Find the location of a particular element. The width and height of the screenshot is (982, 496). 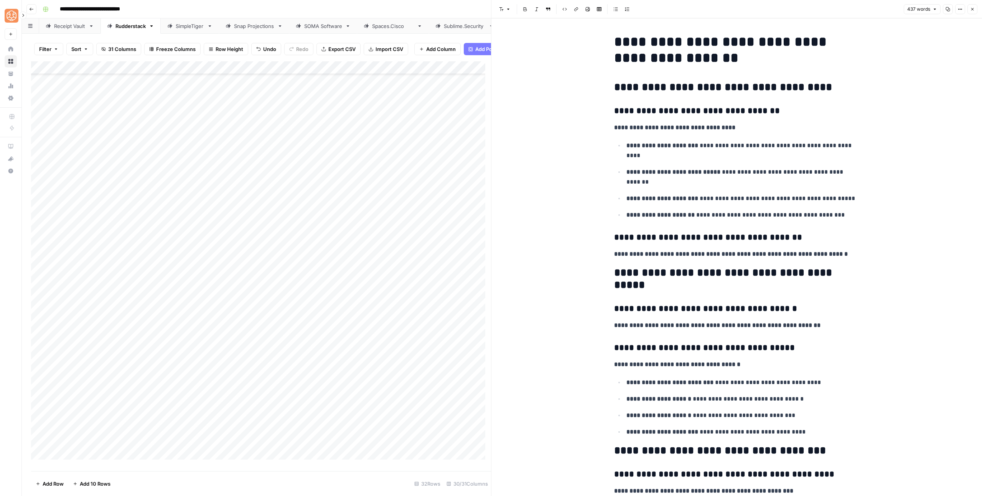

button: 437 words is located at coordinates (922, 9).